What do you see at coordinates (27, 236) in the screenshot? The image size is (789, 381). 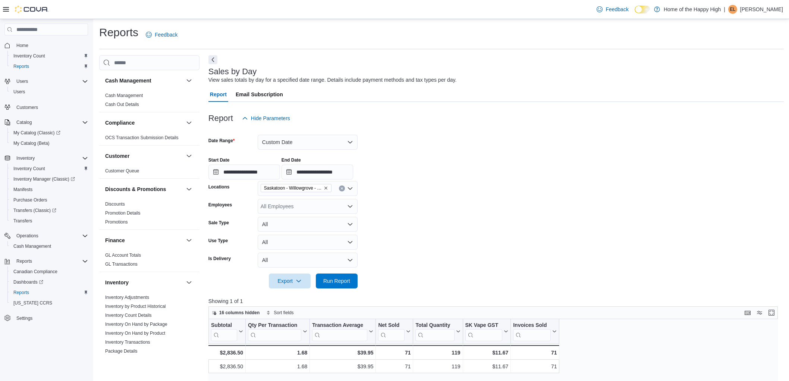 I see `span: Operations` at bounding box center [27, 236].